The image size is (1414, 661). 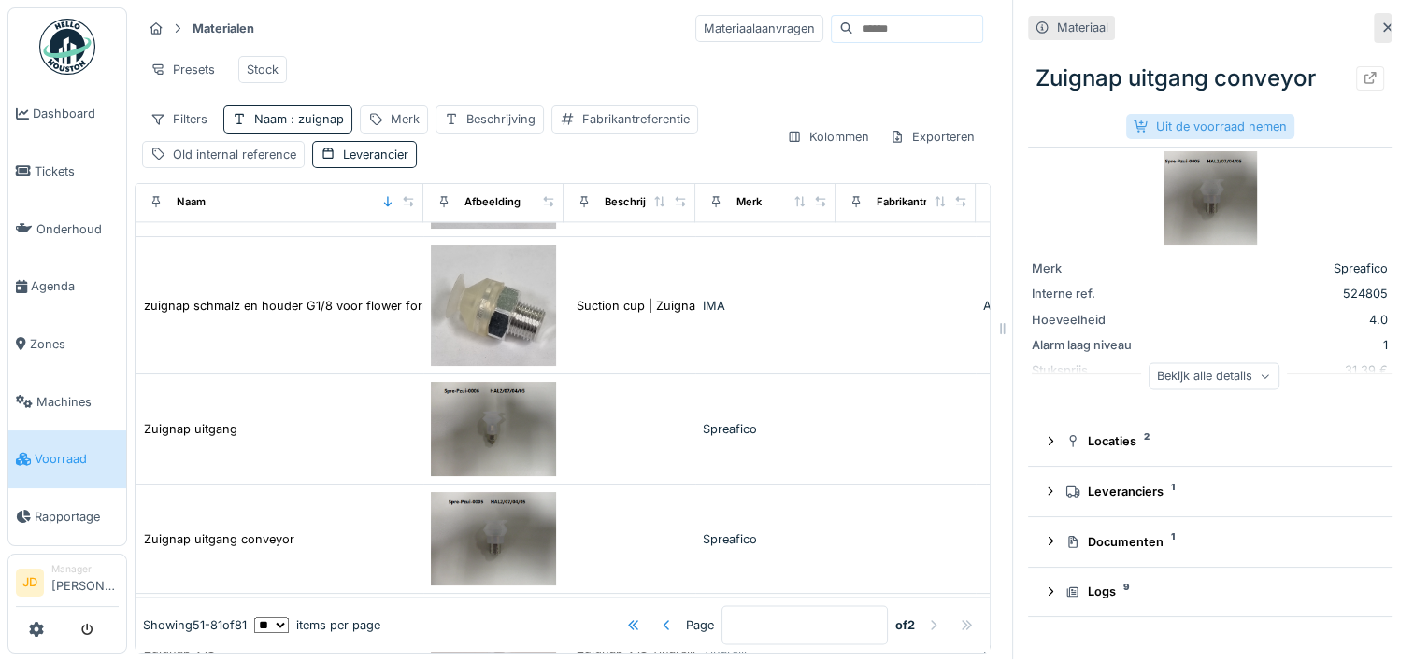 What do you see at coordinates (67, 518) in the screenshot?
I see `a: Rapportage` at bounding box center [67, 518].